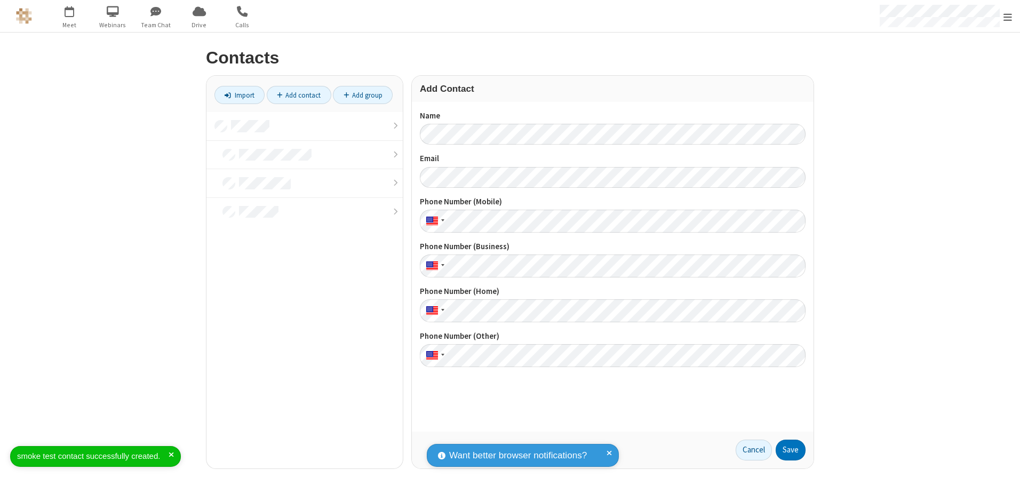 The height and width of the screenshot is (485, 1020). I want to click on span: Calls, so click(242, 25).